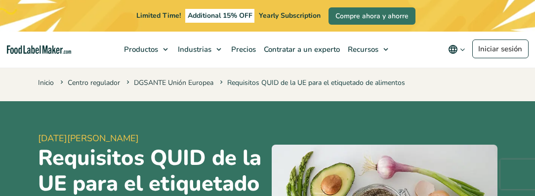  What do you see at coordinates (220, 16) in the screenshot?
I see `span: Additional 15% OFF` at bounding box center [220, 16].